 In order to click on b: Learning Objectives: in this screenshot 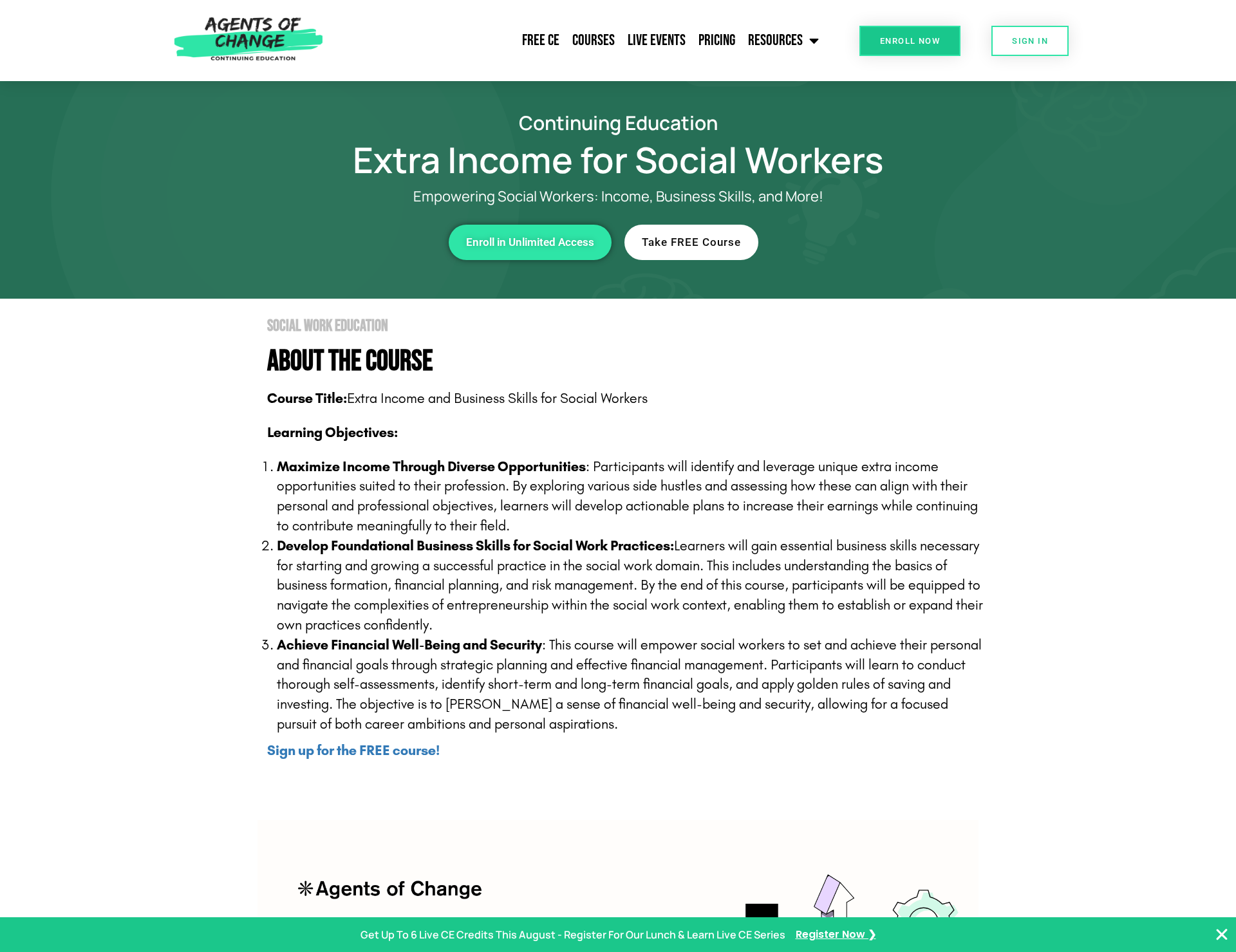, I will do `click(332, 433)`.